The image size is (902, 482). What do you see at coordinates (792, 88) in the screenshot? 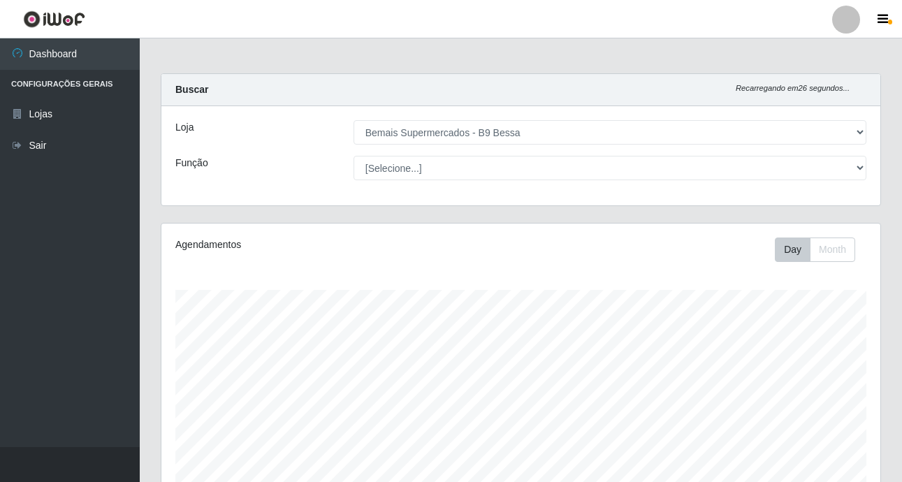
I see `i: Recarregando em 26 segundos...` at bounding box center [792, 88].